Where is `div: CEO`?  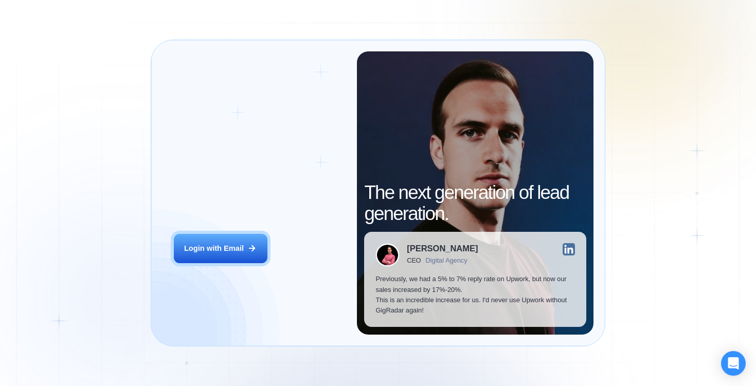 div: CEO is located at coordinates (414, 261).